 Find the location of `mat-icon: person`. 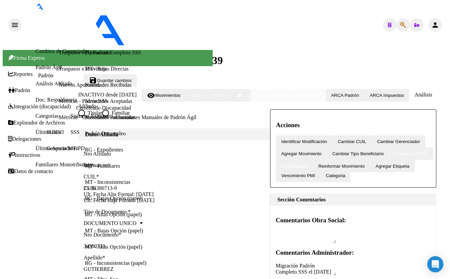

mat-icon: person is located at coordinates (435, 25).